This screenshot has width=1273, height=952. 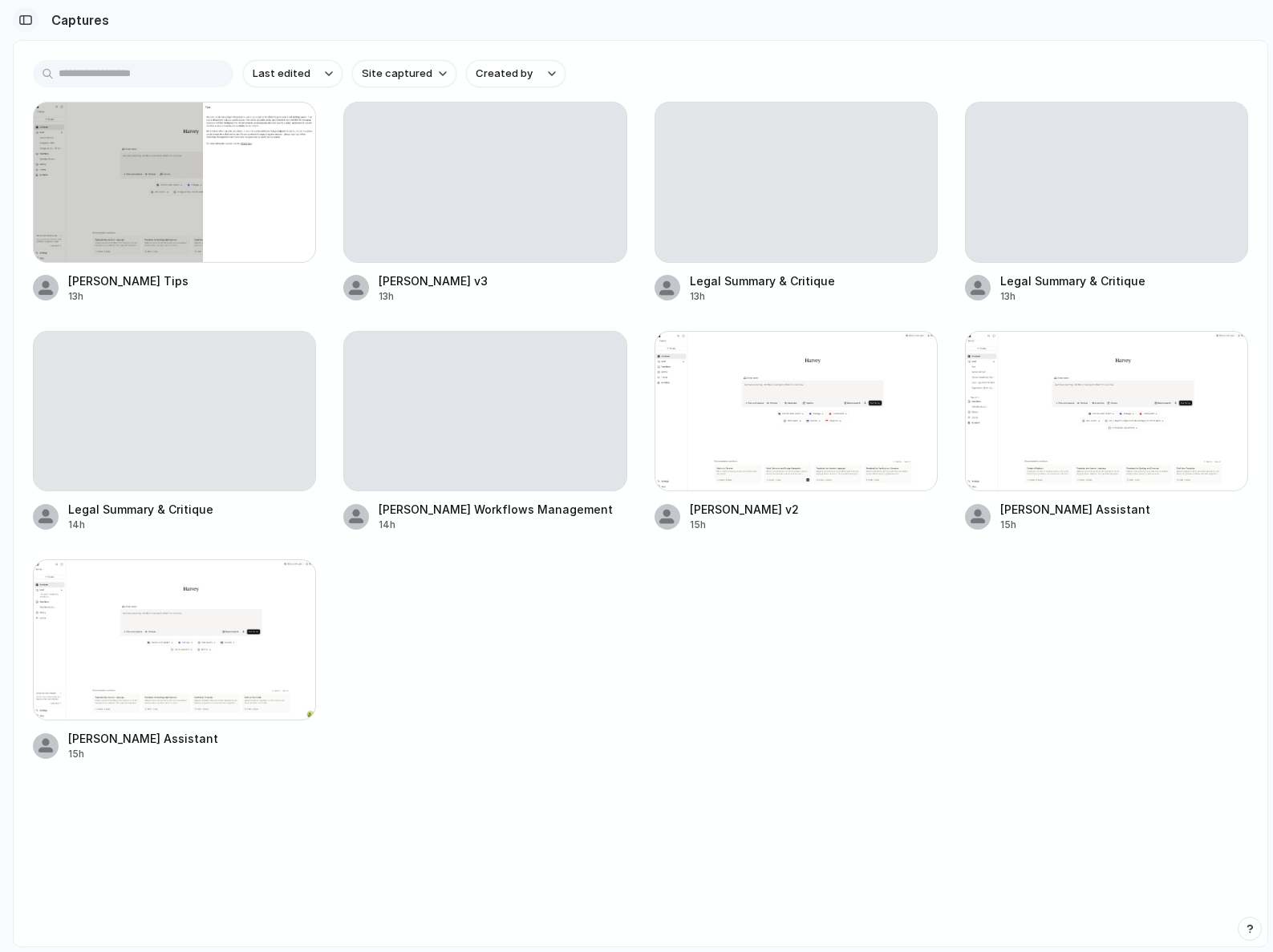 I want to click on button: Site captured, so click(x=405, y=74).